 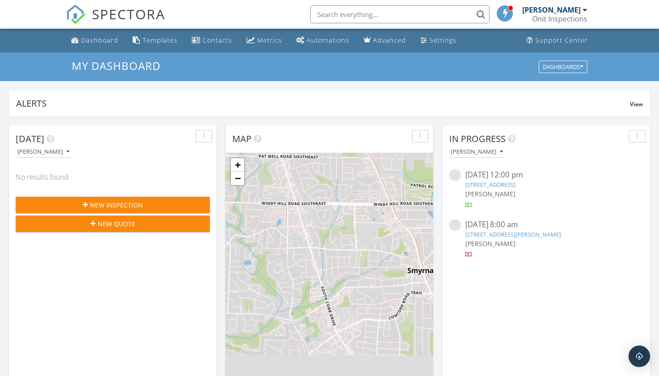 What do you see at coordinates (160, 40) in the screenshot?
I see `div: Templates` at bounding box center [160, 40].